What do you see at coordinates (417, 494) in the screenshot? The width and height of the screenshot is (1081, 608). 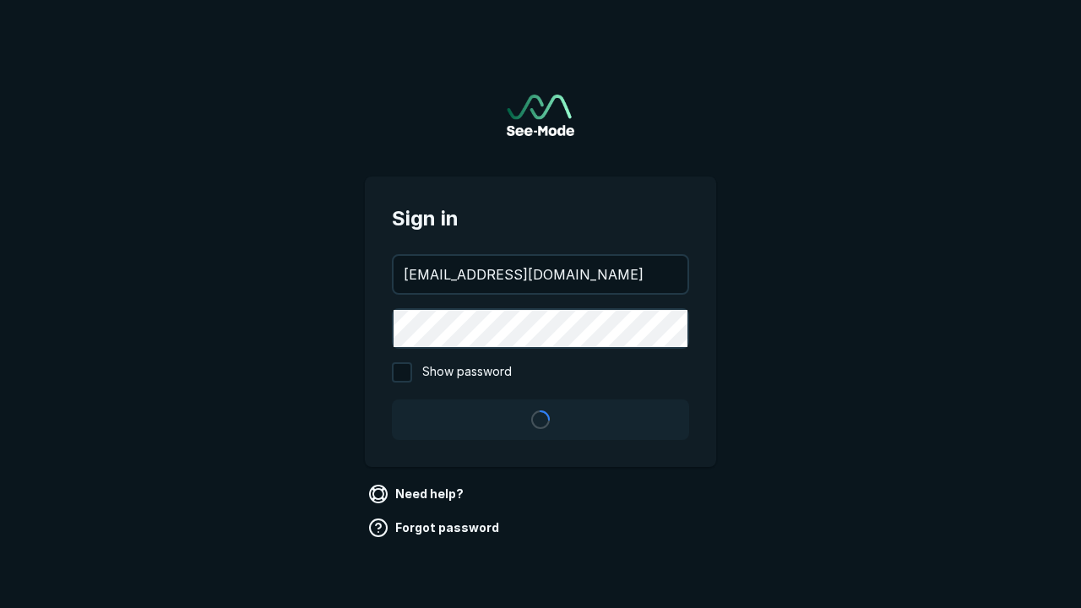 I see `a: Need help?` at bounding box center [417, 494].